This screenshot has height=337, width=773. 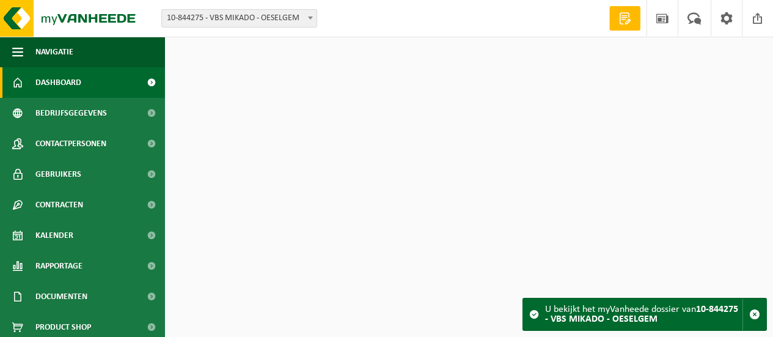 What do you see at coordinates (239, 18) in the screenshot?
I see `span: 10-844275 - VBS MIKADO - OESELGEM` at bounding box center [239, 18].